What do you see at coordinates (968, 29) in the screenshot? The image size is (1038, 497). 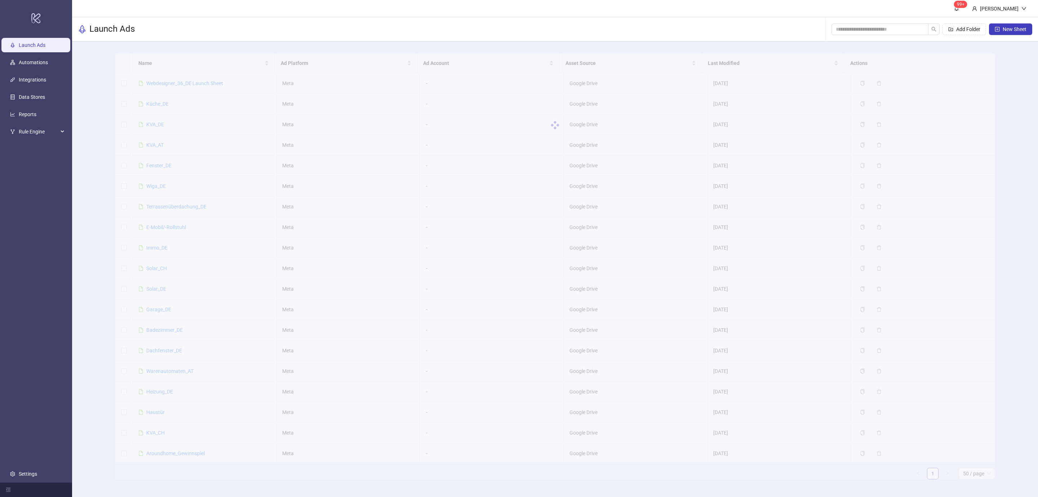 I see `span: Add Folder` at bounding box center [968, 29].